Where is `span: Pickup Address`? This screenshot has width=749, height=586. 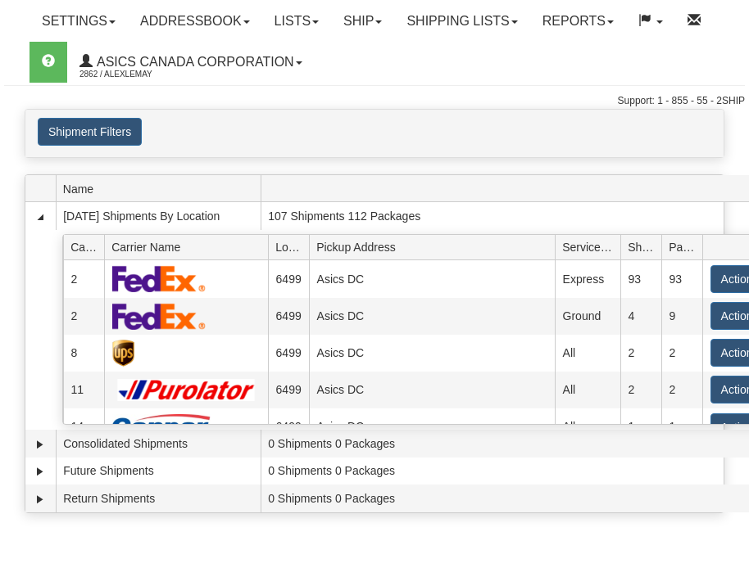 span: Pickup Address is located at coordinates (435, 247).